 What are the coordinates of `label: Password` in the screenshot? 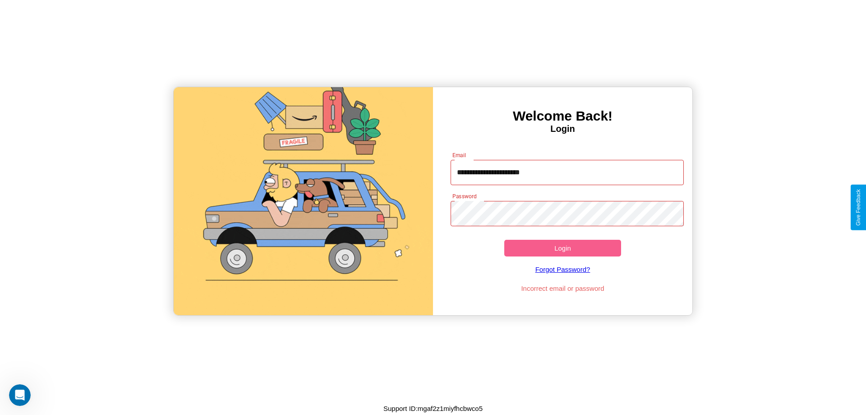 It's located at (464, 196).